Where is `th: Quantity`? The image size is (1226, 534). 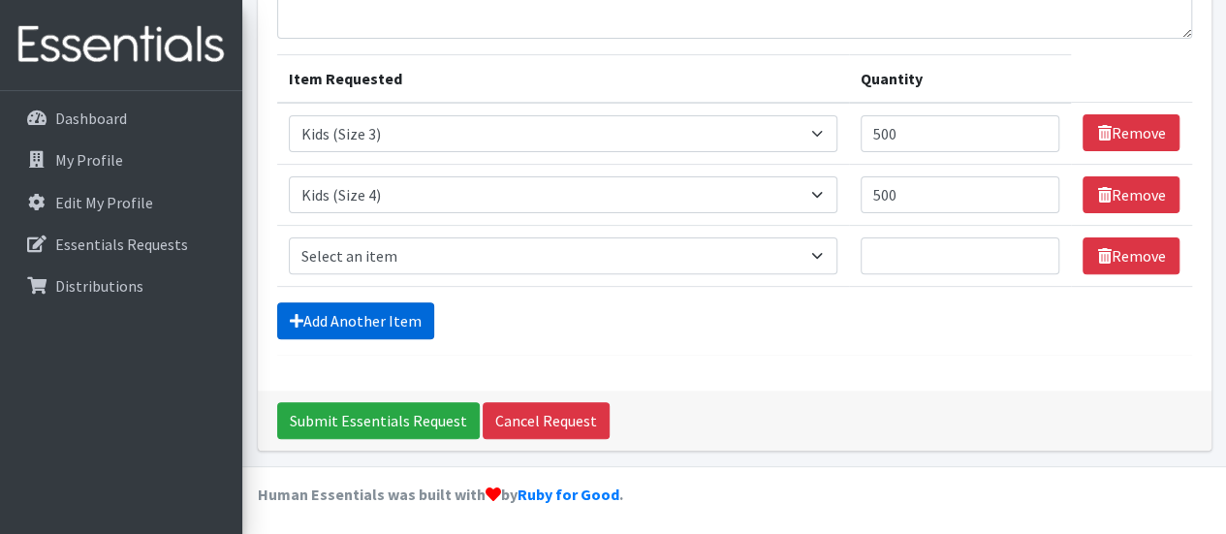 th: Quantity is located at coordinates (961, 79).